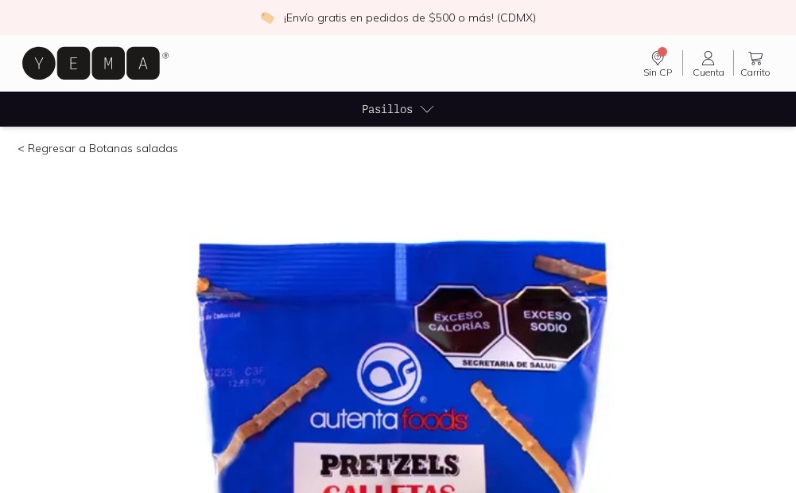 Image resolution: width=796 pixels, height=493 pixels. What do you see at coordinates (709, 72) in the screenshot?
I see `span: Cuenta` at bounding box center [709, 72].